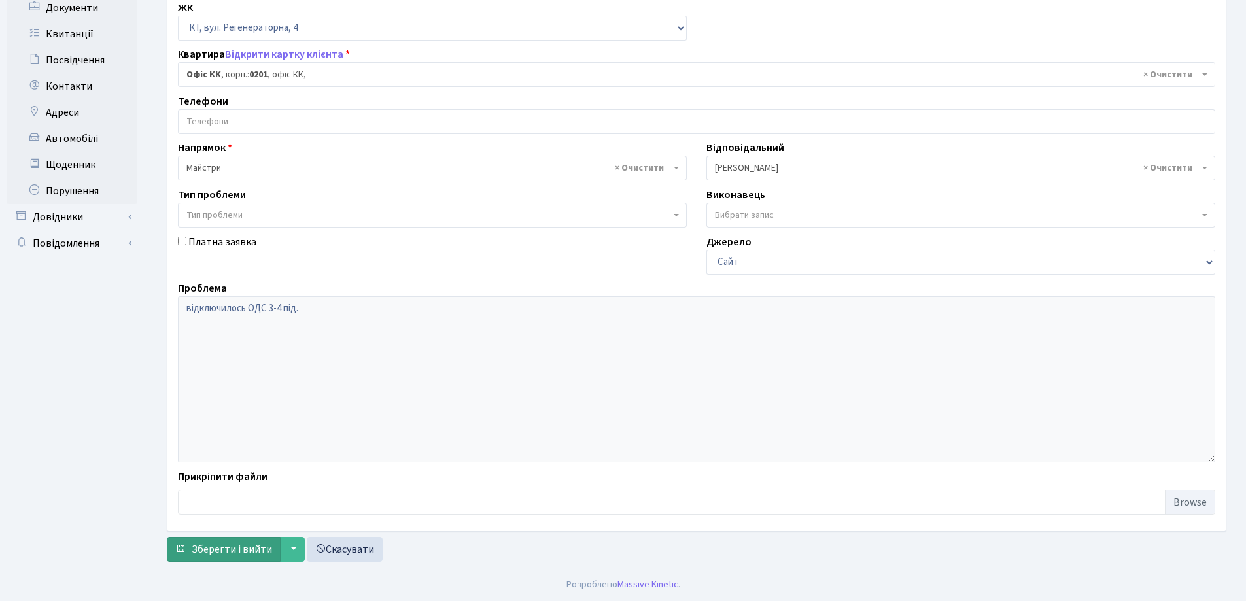  Describe the element at coordinates (222, 477) in the screenshot. I see `label: Прикріпити файли` at that location.